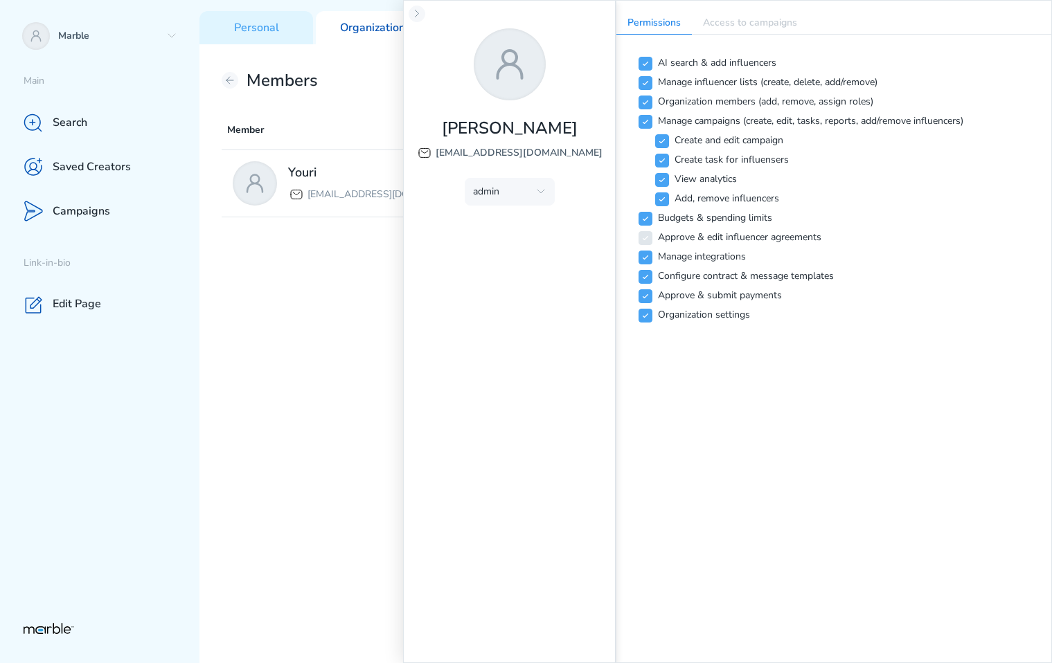 Image resolution: width=1052 pixels, height=663 pixels. I want to click on p: View analytics, so click(706, 179).